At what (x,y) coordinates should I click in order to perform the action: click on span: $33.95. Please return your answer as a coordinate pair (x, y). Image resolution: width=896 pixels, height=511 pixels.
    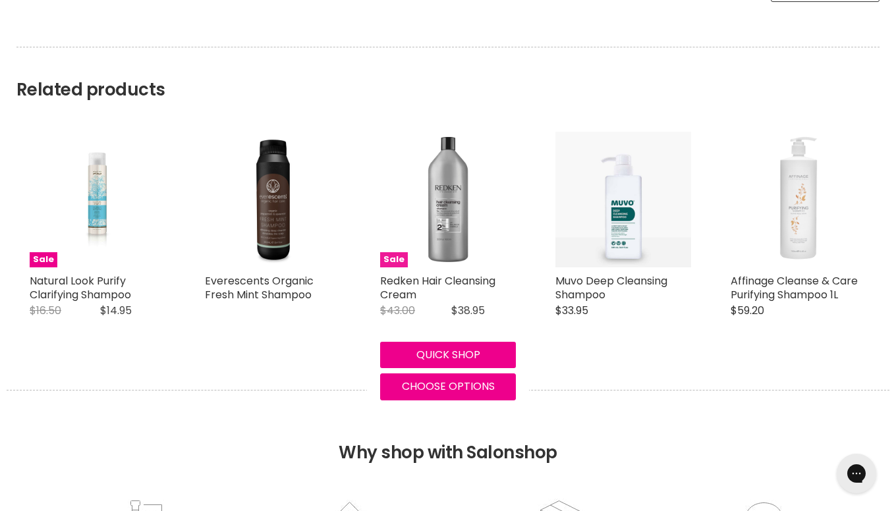
    Looking at the image, I should click on (572, 310).